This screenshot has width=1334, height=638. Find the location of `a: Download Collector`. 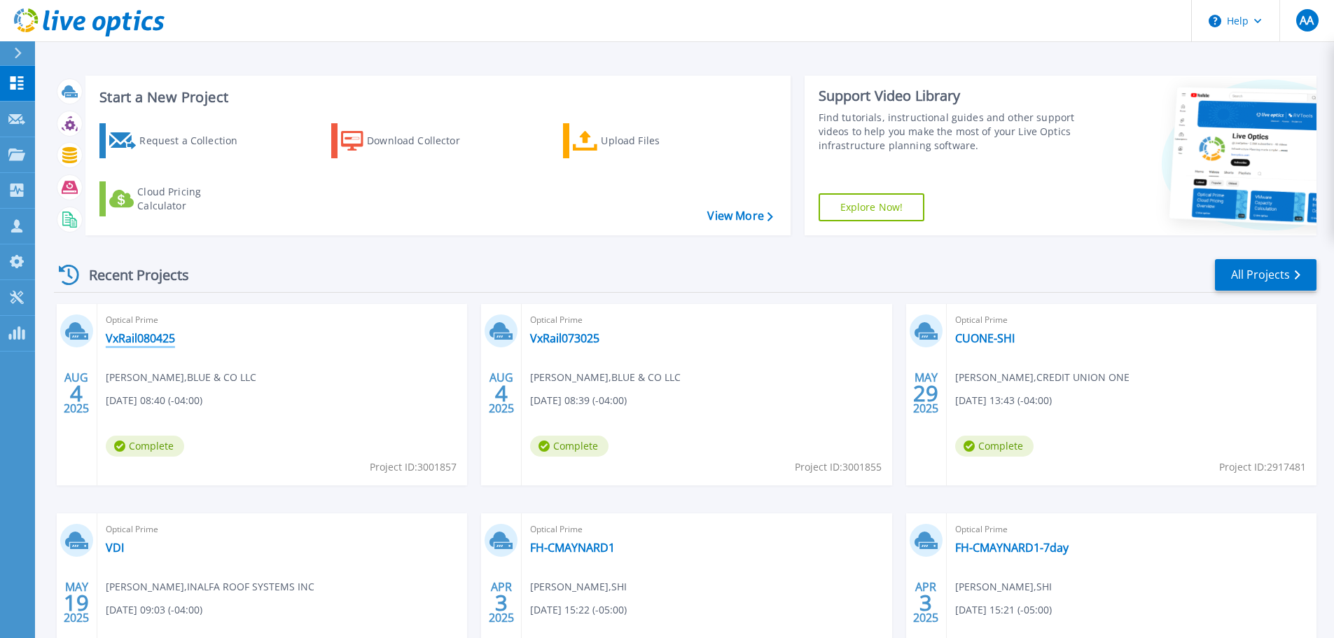

a: Download Collector is located at coordinates (409, 141).